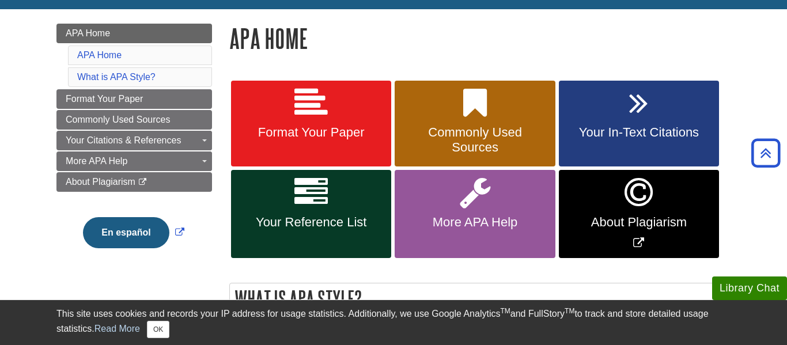 The image size is (787, 345). Describe the element at coordinates (116, 77) in the screenshot. I see `a: What is APA Style?` at that location.